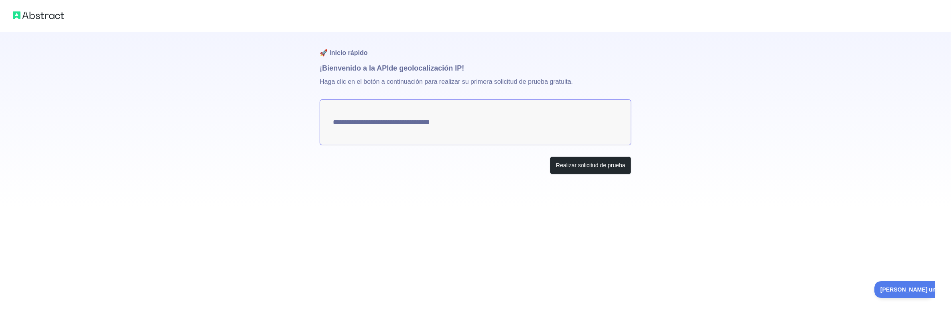 This screenshot has height=314, width=951. What do you see at coordinates (425, 68) in the screenshot?
I see `font: de geolocalización IP` at bounding box center [425, 68].